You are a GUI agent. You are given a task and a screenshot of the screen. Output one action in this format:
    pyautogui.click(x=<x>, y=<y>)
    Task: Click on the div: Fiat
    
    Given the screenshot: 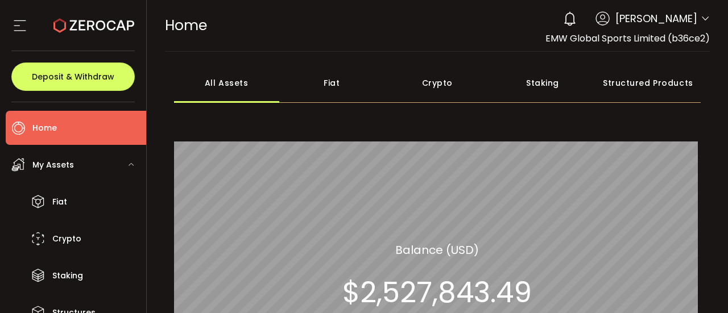 What is the action you would take?
    pyautogui.click(x=332, y=83)
    